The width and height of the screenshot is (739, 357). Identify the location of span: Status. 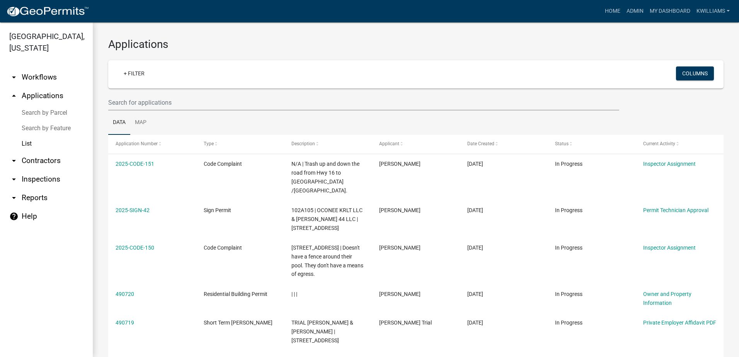
(561, 144).